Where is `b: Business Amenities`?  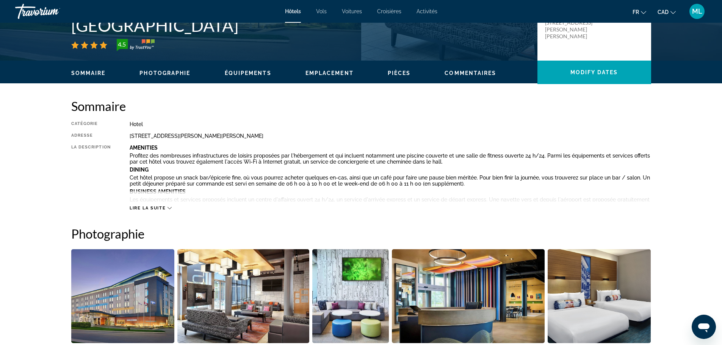 b: Business Amenities is located at coordinates (158, 192).